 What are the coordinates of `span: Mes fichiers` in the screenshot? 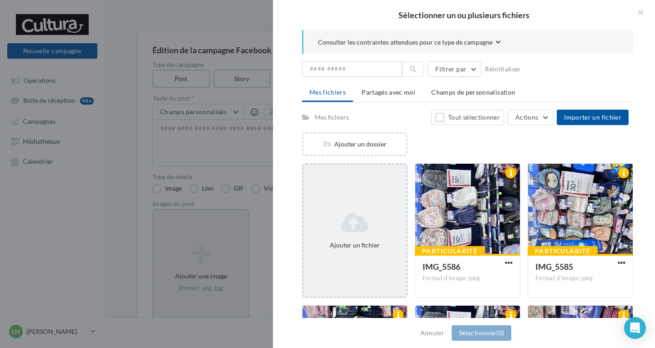 It's located at (327, 92).